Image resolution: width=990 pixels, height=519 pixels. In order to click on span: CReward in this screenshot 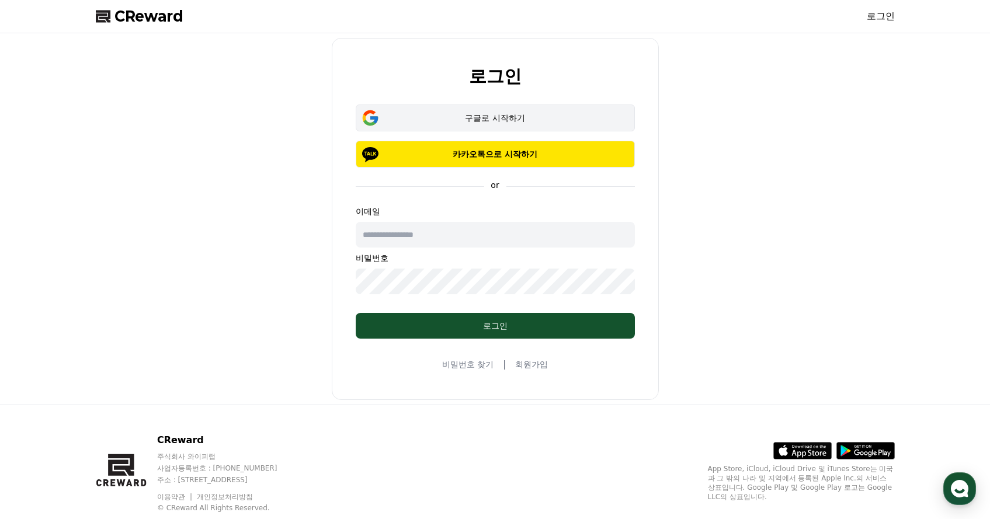, I will do `click(149, 16)`.